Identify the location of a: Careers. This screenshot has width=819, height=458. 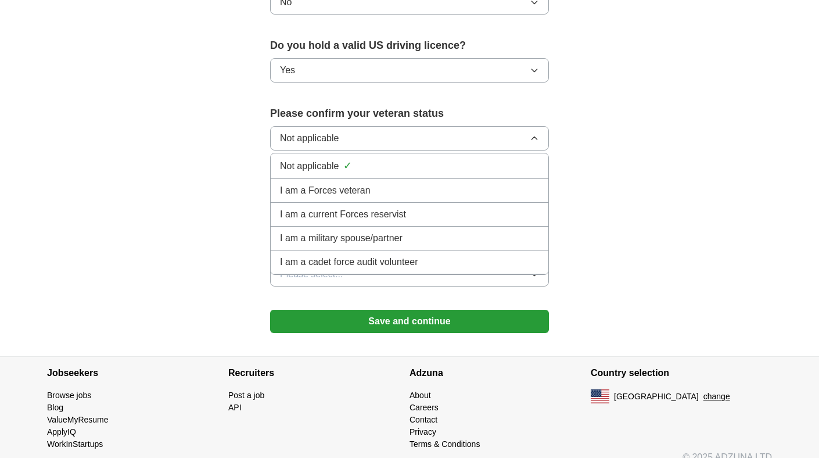
(424, 407).